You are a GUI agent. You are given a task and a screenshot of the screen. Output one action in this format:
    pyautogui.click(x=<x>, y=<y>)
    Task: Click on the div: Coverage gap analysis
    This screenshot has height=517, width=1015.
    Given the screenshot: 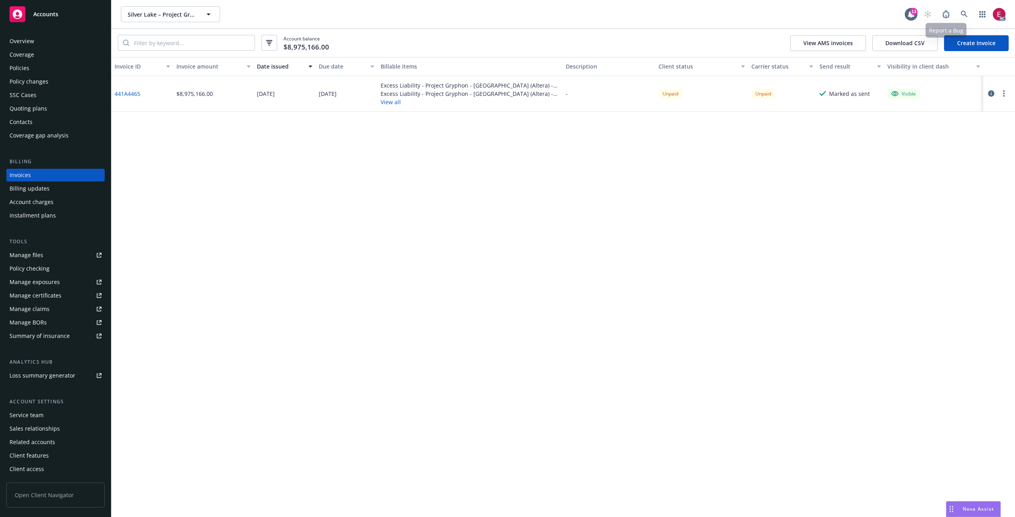 What is the action you would take?
    pyautogui.click(x=39, y=136)
    